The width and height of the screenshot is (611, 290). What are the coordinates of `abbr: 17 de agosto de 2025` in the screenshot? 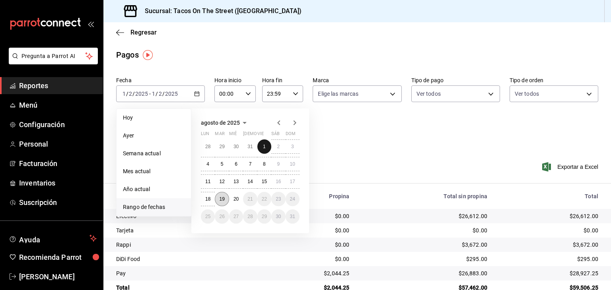 It's located at (292, 182).